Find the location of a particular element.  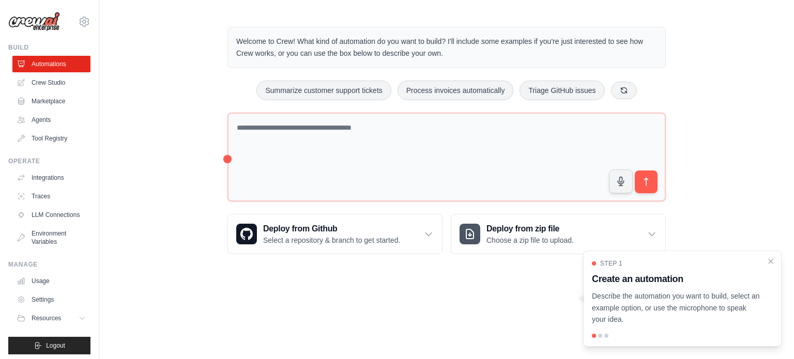

a: Crew Studio is located at coordinates (51, 83).